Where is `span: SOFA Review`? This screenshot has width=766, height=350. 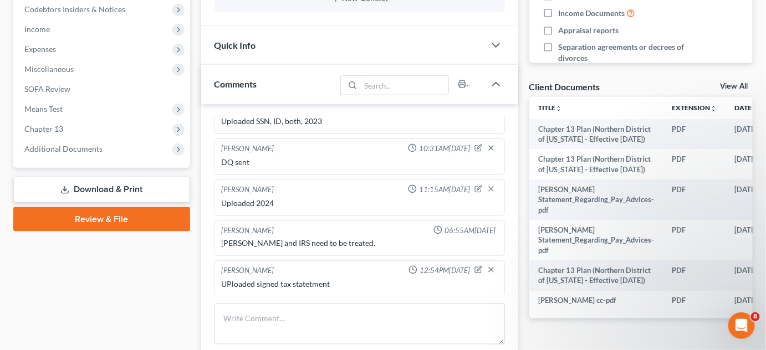 span: SOFA Review is located at coordinates (47, 89).